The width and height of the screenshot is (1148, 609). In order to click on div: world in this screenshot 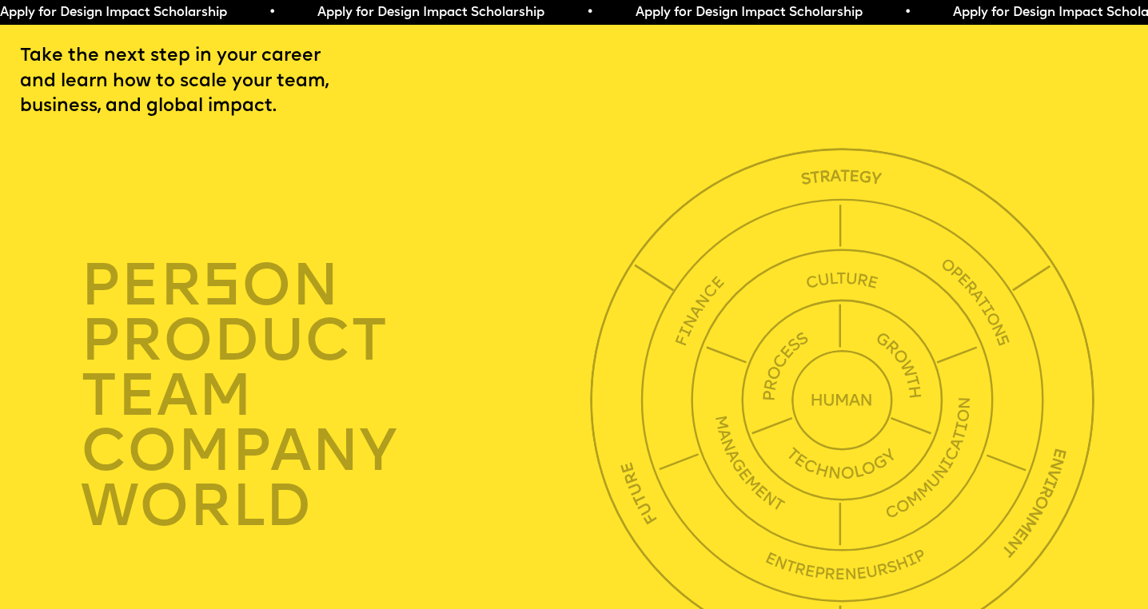, I will do `click(339, 506)`.